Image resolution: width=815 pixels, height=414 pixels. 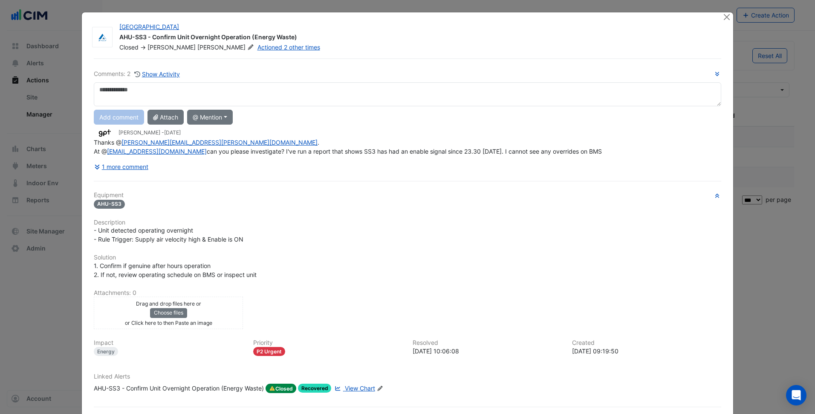 I want to click on h6: Resolved, so click(x=487, y=342).